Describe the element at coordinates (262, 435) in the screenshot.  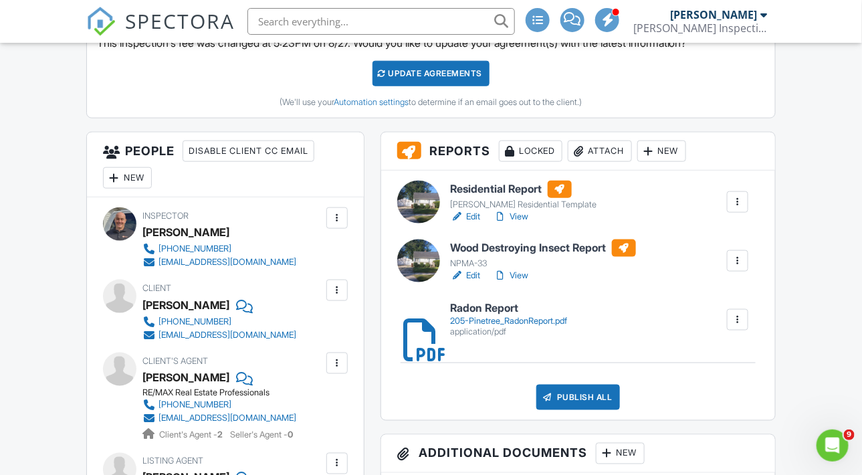
I see `span: Seller's Agent -` at that location.